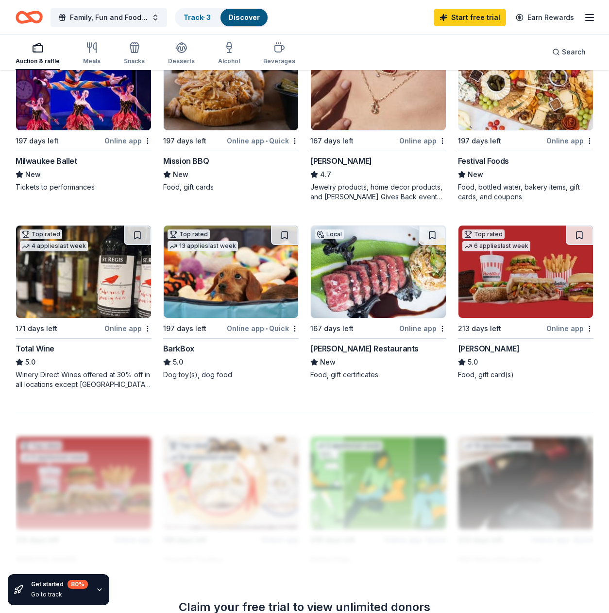  Describe the element at coordinates (84, 307) in the screenshot. I see `a: Image for Total WineTop rated4 applieslast week171 days leftOnline appTotal Wine5.0Winery Direct ...` at that location.